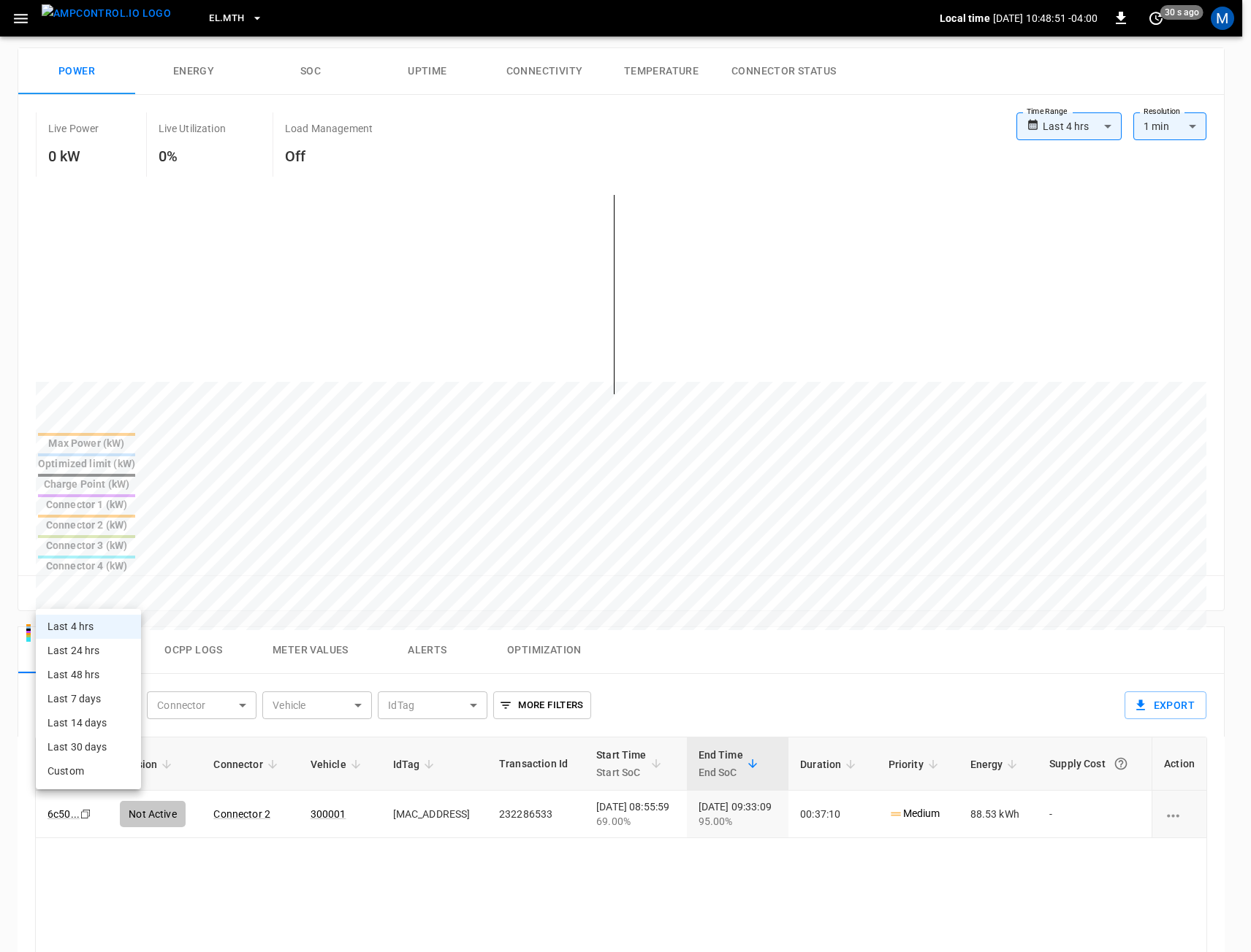 This screenshot has height=952, width=1251. I want to click on li: Last 14 days, so click(89, 723).